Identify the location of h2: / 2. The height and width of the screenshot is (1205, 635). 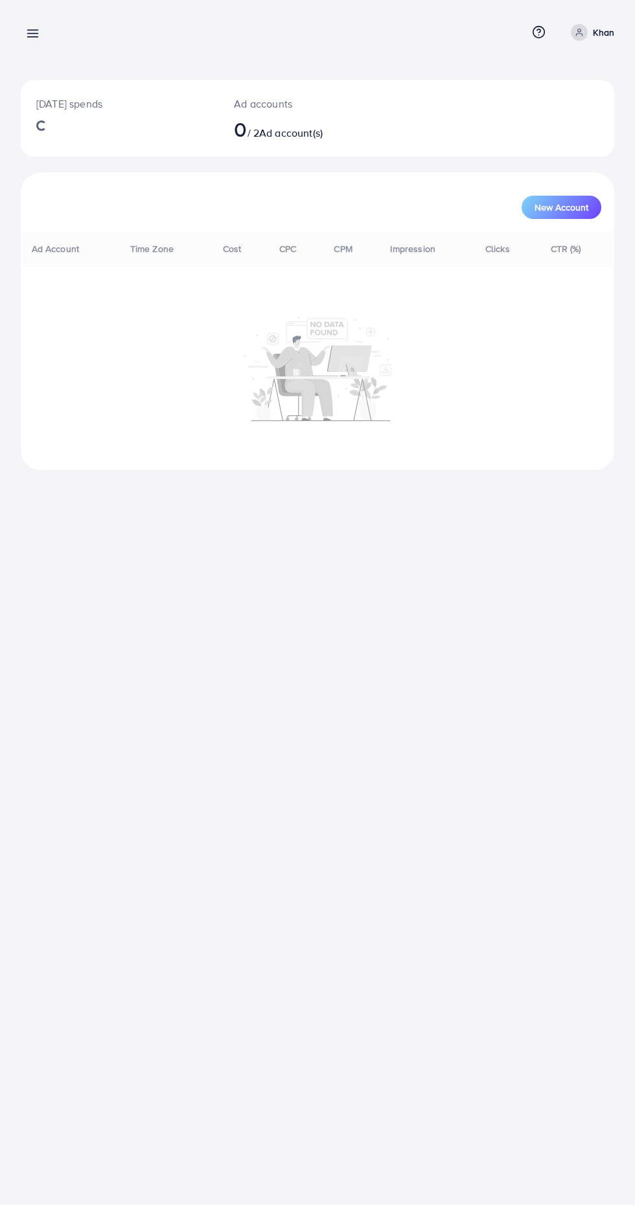
(292, 129).